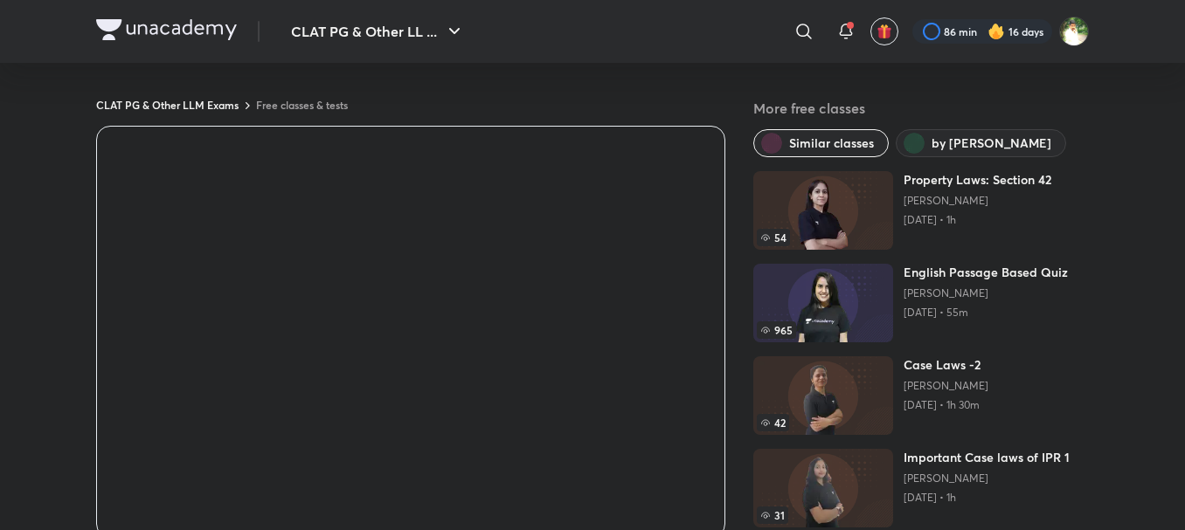 The image size is (1185, 530). What do you see at coordinates (945, 365) in the screenshot?
I see `h6: Case Laws -2` at bounding box center [945, 365].